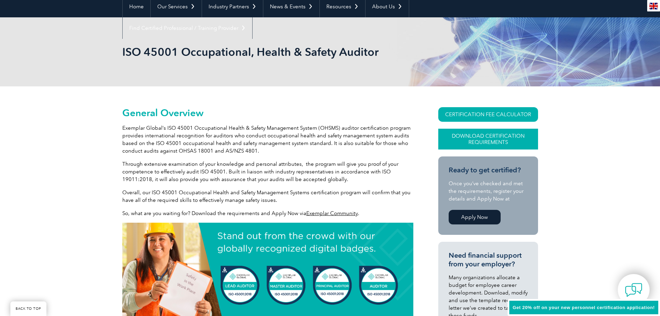  What do you see at coordinates (475, 217) in the screenshot?
I see `a: Apply Now` at bounding box center [475, 217].